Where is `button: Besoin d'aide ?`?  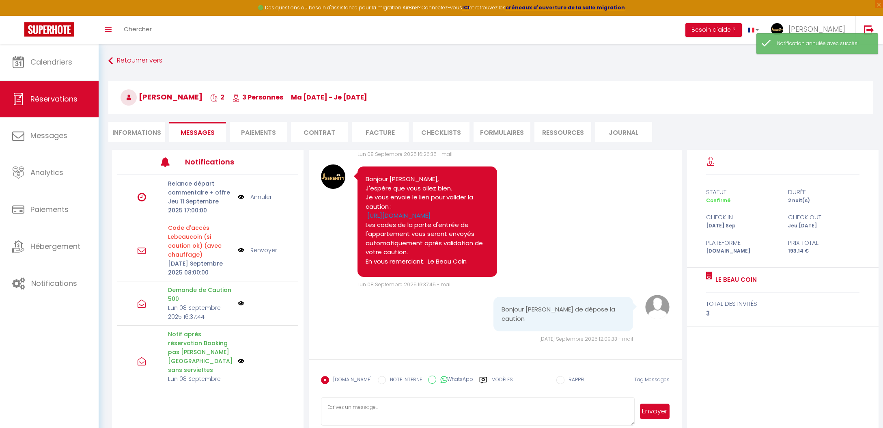 button: Besoin d'aide ? is located at coordinates (713, 30).